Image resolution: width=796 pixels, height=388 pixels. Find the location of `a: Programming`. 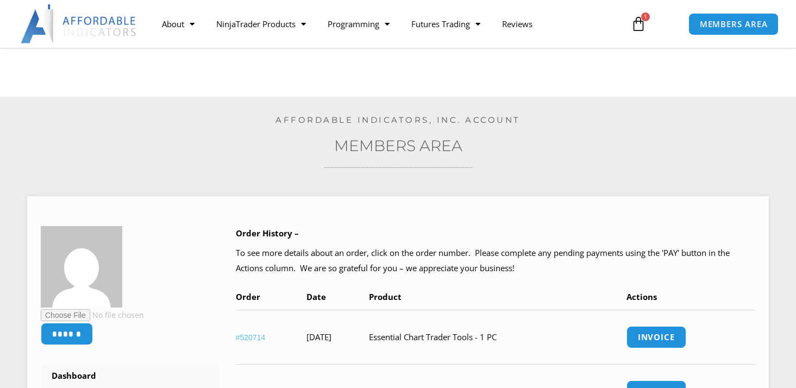

a: Programming is located at coordinates (358, 24).